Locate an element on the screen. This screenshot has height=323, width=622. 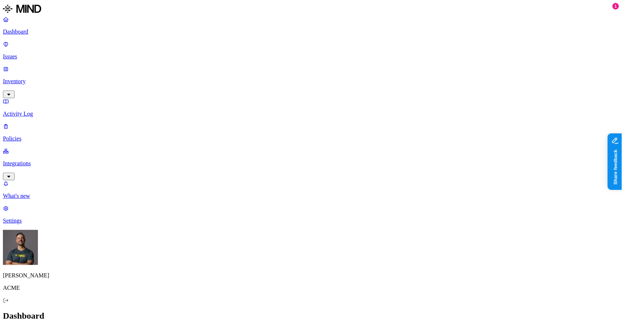
p: What's new is located at coordinates (311, 196).